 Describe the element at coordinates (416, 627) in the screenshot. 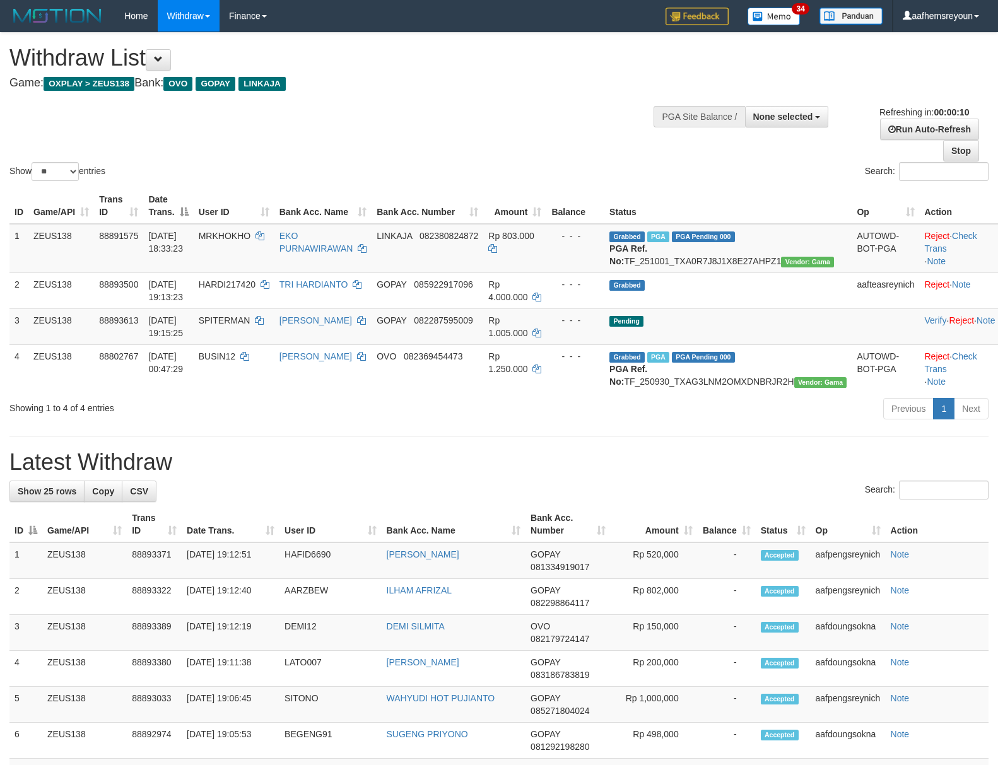

I see `a: DEMI SILMITA` at that location.